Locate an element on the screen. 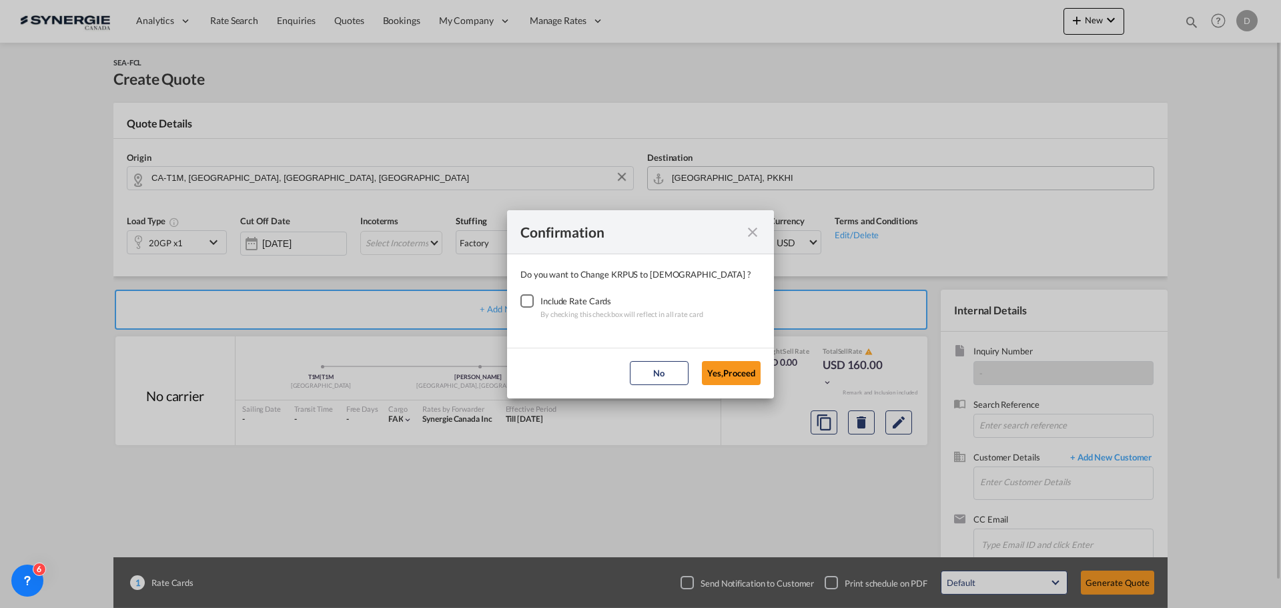  button: Yes,Proceed is located at coordinates (731, 373).